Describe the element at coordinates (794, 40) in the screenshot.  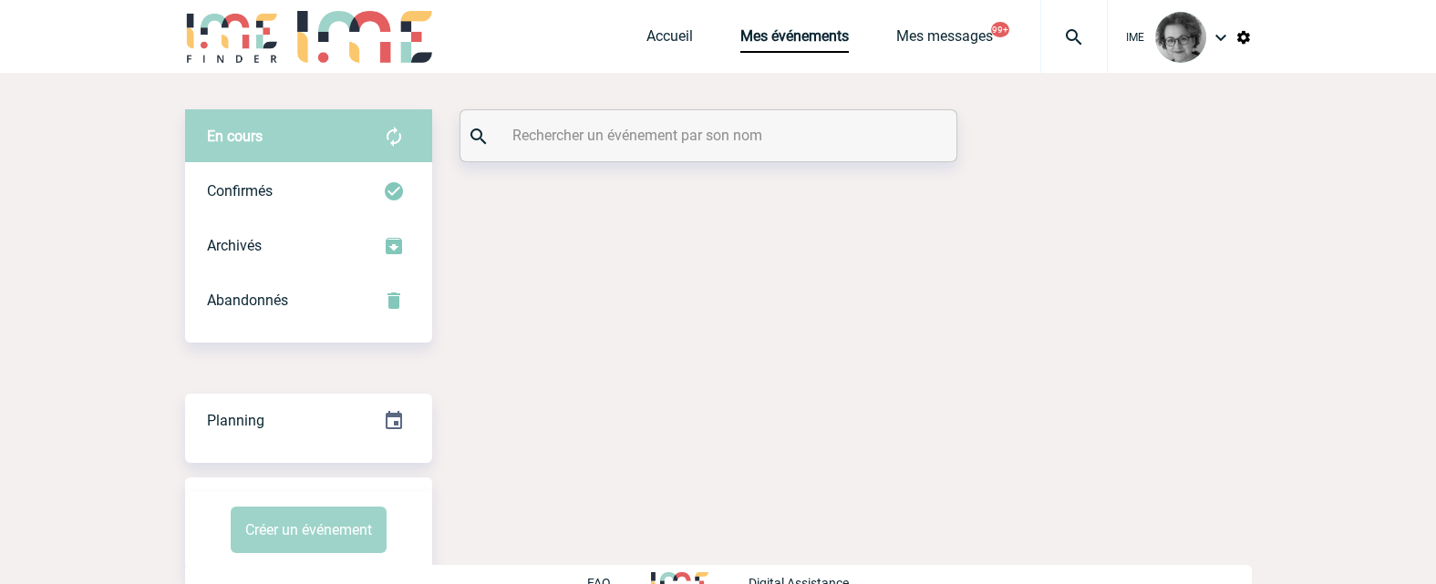
I see `a: Mes événements` at that location.